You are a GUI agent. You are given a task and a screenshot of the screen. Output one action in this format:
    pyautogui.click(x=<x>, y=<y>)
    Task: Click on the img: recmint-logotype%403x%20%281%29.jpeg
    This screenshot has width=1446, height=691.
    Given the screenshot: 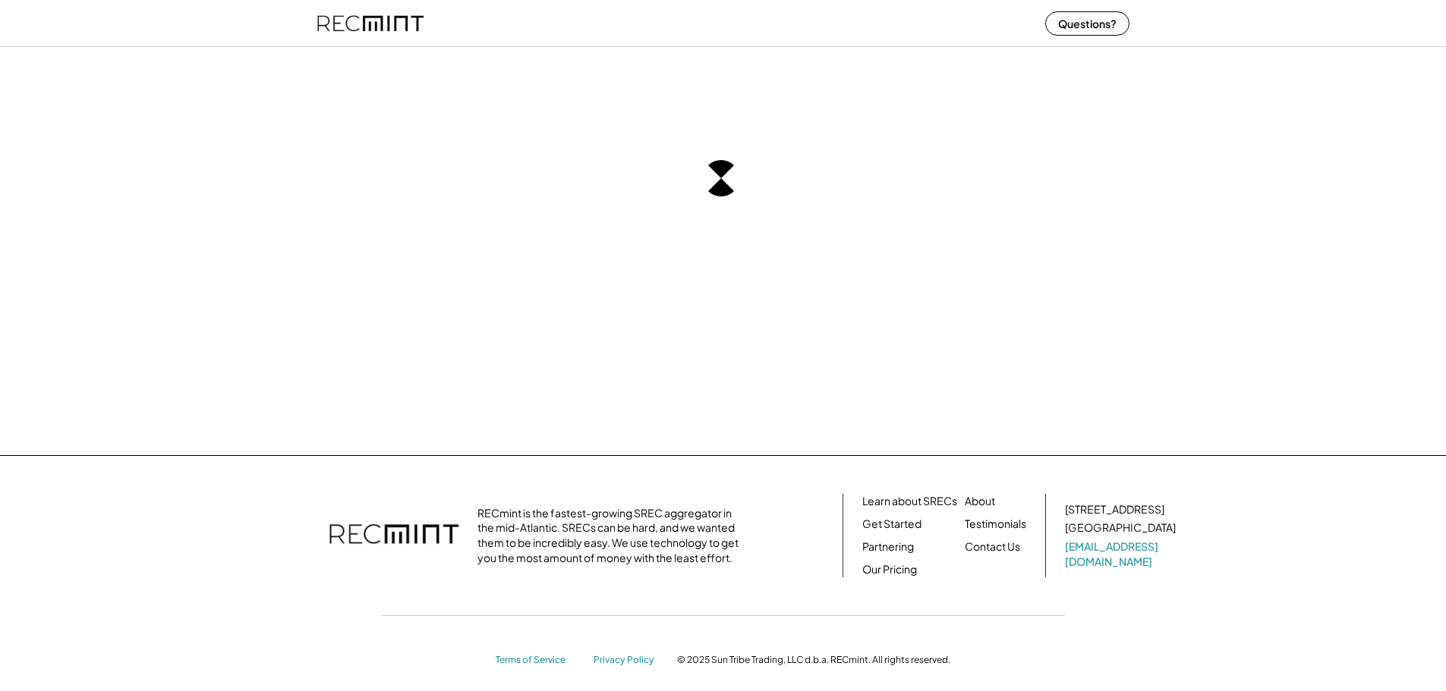 What is the action you would take?
    pyautogui.click(x=370, y=23)
    